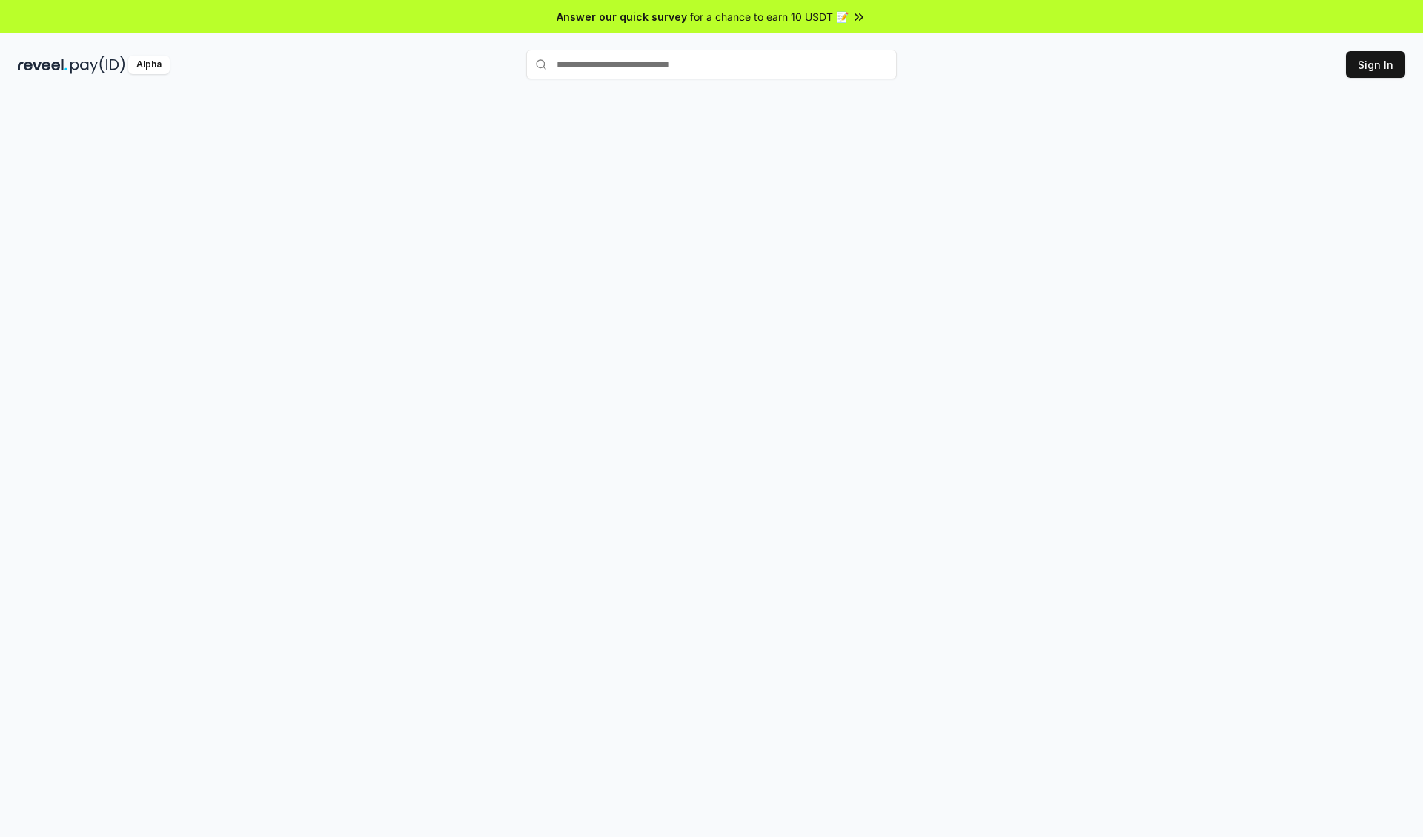  I want to click on img: pay_id, so click(98, 64).